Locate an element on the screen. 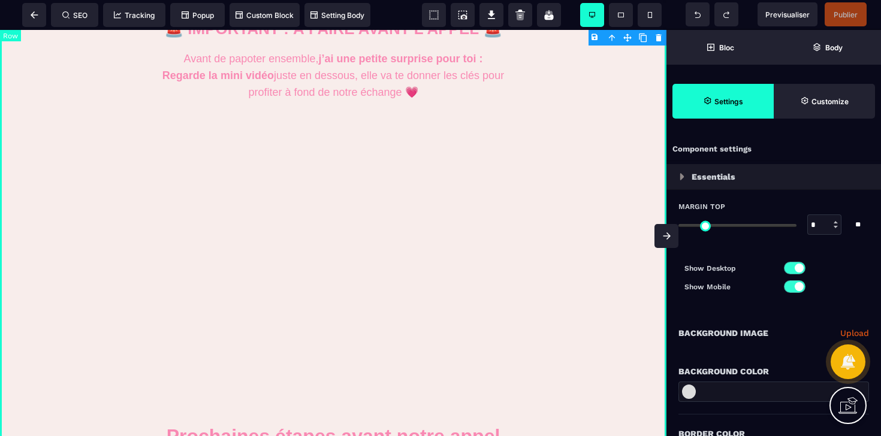 The image size is (881, 436). span: Tracking is located at coordinates (134, 15).